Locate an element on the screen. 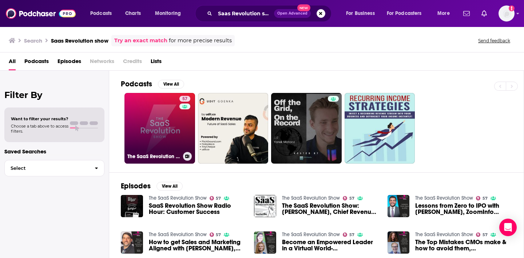 The height and width of the screenshot is (258, 524). img: Become an Empowered Leader in a Virtual World- Edith Harbaugh & Astasia Myers [SaaS Revolution Show] is located at coordinates (265, 242).